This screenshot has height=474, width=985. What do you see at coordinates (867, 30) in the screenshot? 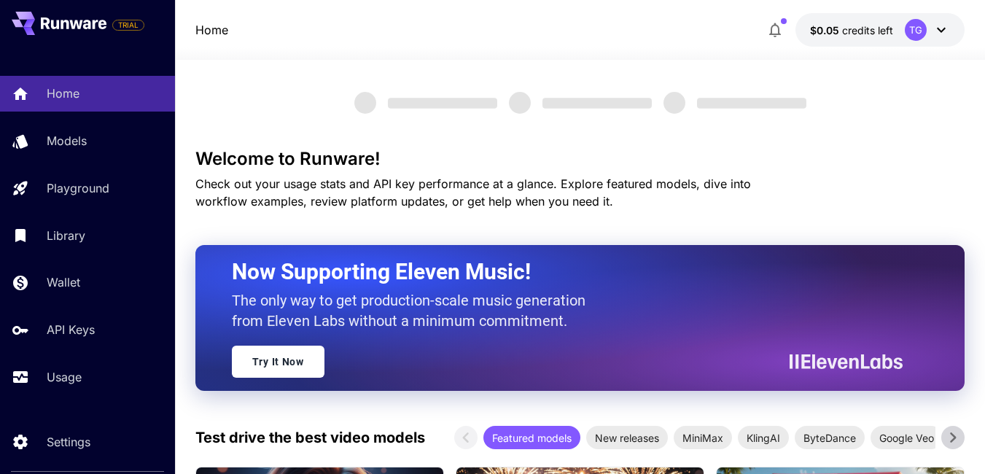
I see `span: credits left` at bounding box center [867, 30].